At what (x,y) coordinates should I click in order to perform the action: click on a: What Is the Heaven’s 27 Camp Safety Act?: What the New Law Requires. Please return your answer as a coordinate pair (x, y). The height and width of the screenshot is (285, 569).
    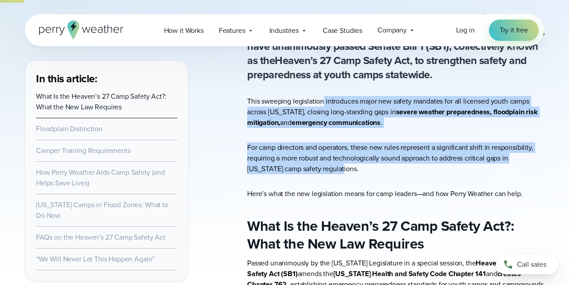
    Looking at the image, I should click on (101, 101).